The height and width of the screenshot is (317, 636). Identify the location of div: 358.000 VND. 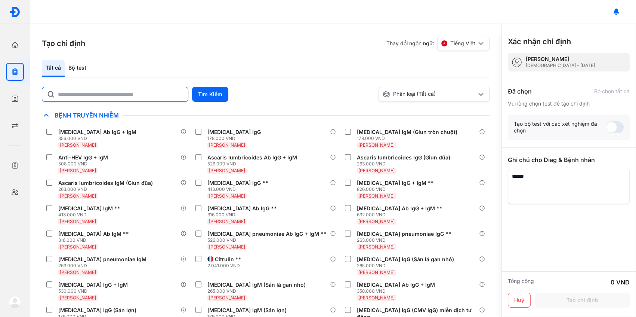
(398, 291).